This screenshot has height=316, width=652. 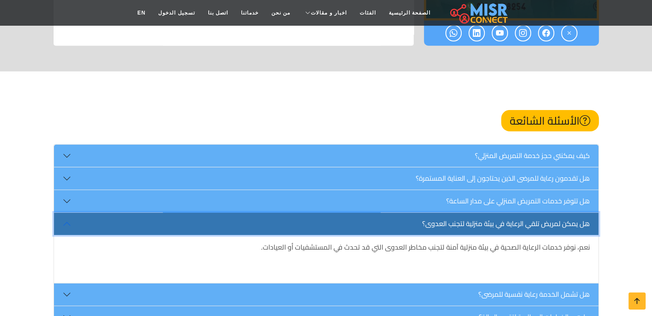 I want to click on button: هل يمكن لمريض تلقي الرعاية في بيئة منزلية لتجنب العدوى؟, so click(x=326, y=224).